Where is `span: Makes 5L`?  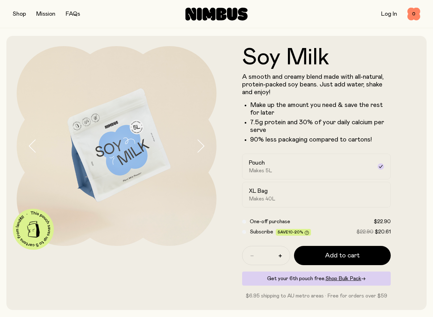
span: Makes 5L is located at coordinates (260, 171).